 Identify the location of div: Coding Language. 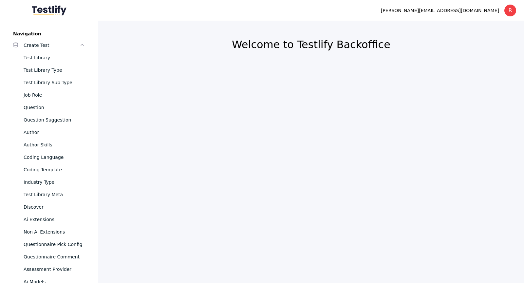
(54, 157).